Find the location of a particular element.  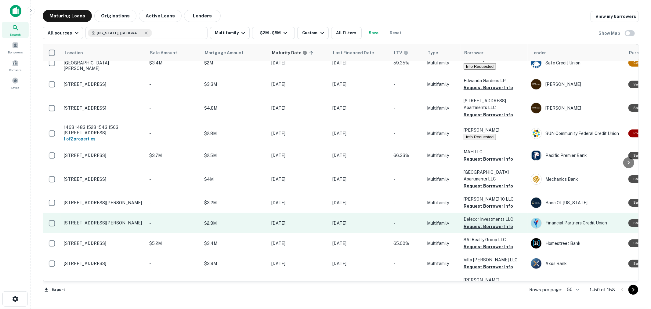

p: $5.2M is located at coordinates (174, 243).